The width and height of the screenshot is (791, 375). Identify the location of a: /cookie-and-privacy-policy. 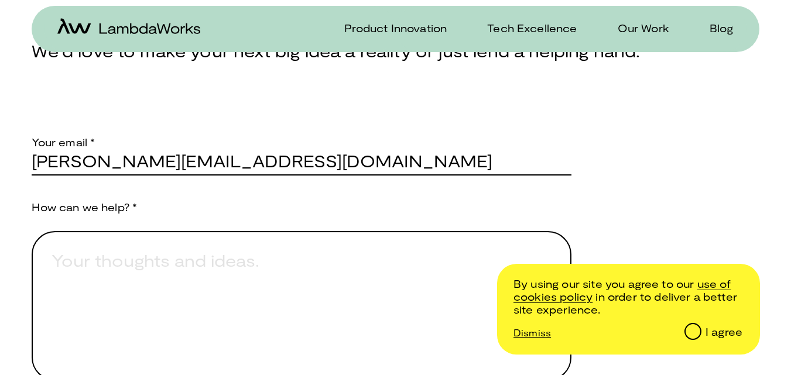
(623, 291).